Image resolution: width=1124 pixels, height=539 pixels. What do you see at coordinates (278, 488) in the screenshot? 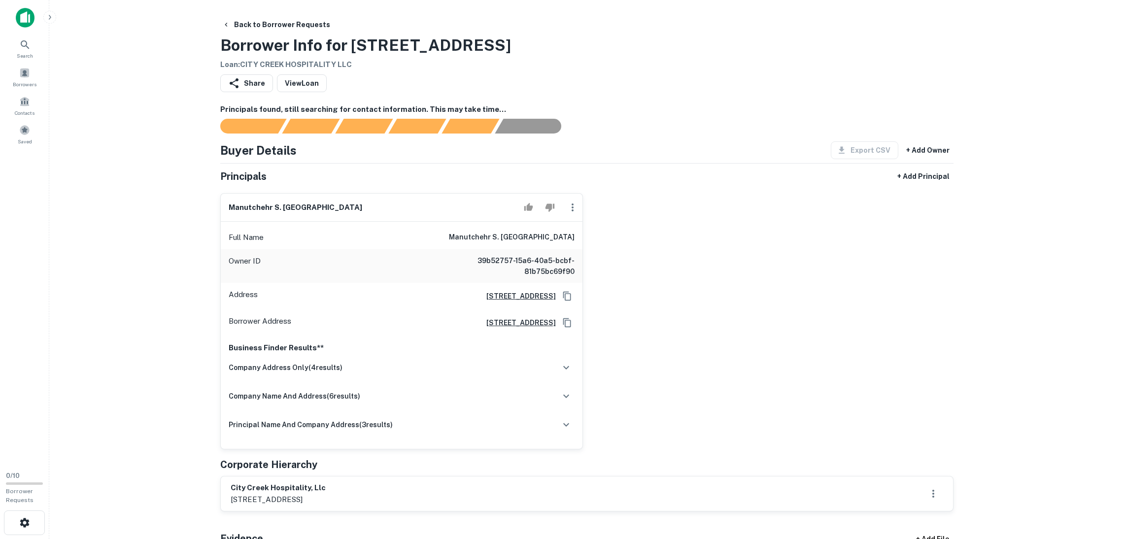
I see `h6: city creek hospitality, llc` at bounding box center [278, 488].